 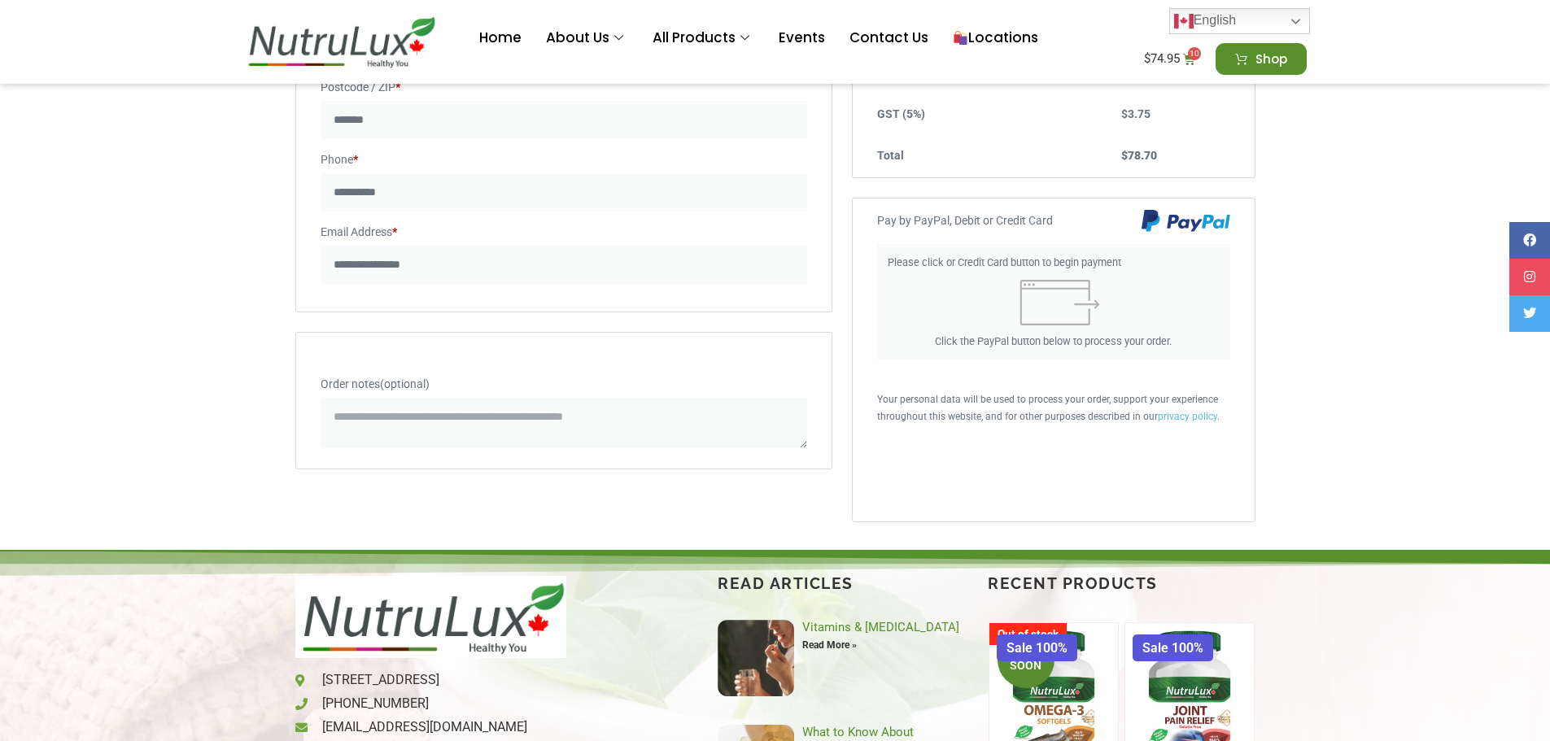 What do you see at coordinates (1187, 417) in the screenshot?
I see `a: privacy policy` at bounding box center [1187, 417].